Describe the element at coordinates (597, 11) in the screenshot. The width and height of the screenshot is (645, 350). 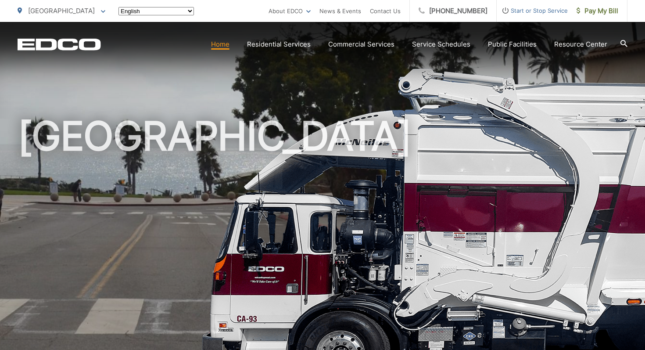
I see `span: Pay My Bill` at that location.